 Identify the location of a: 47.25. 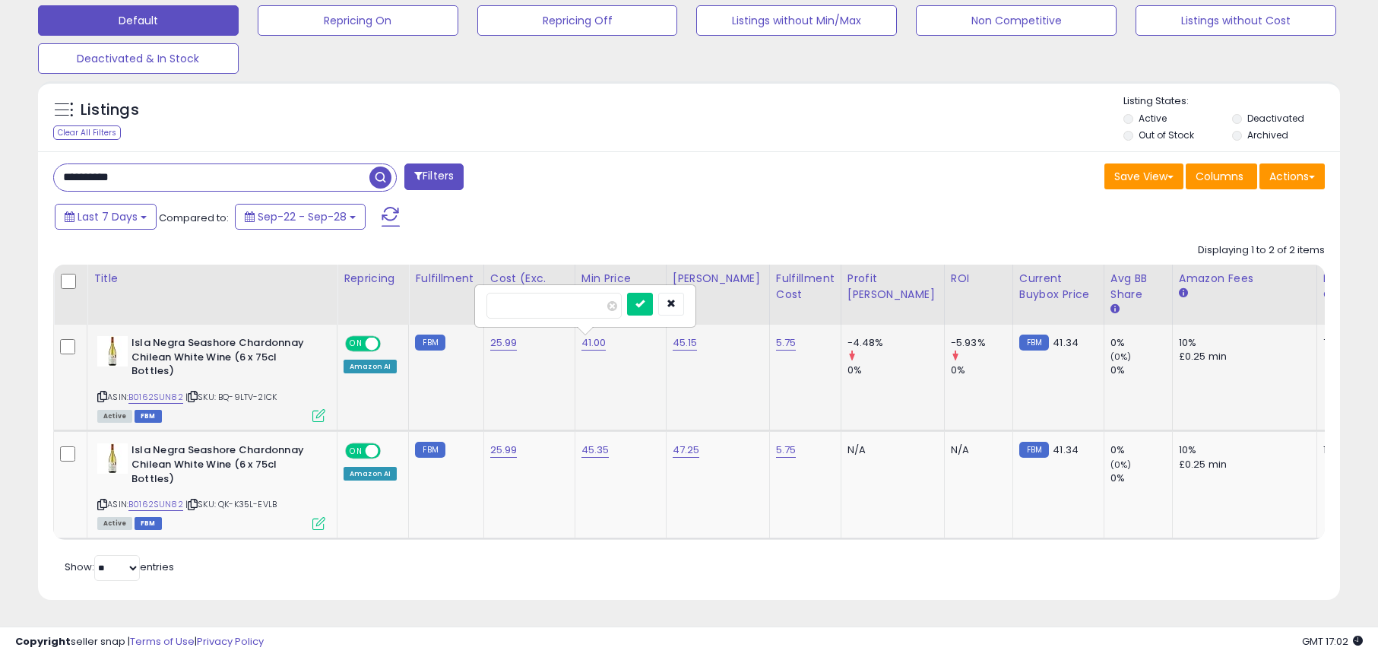
(687, 450).